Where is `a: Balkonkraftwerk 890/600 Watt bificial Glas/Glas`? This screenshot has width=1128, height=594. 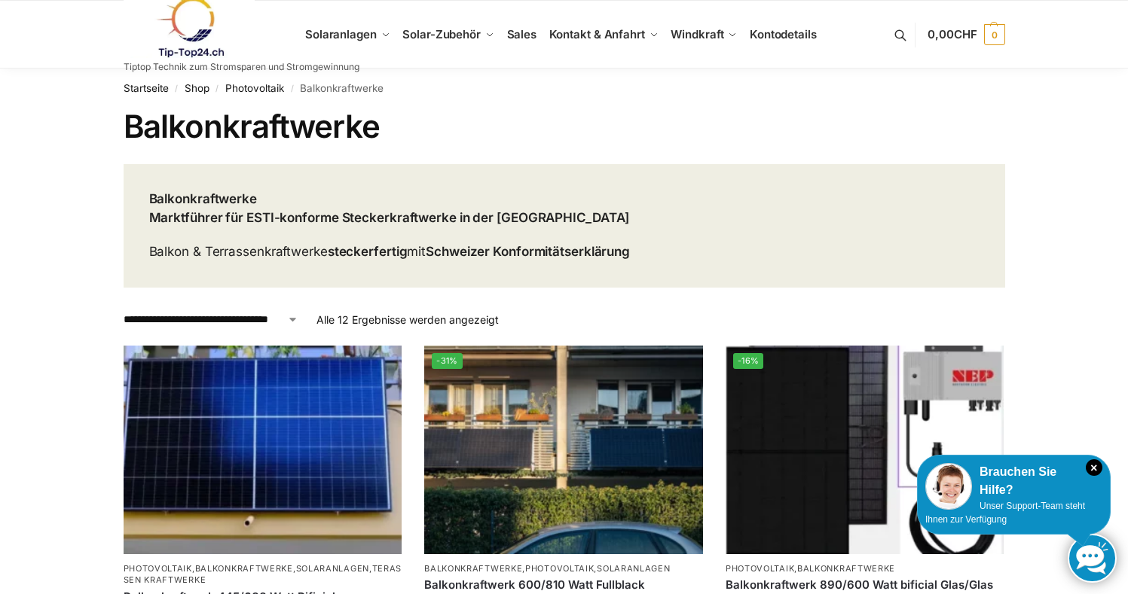 a: Balkonkraftwerk 890/600 Watt bificial Glas/Glas is located at coordinates (865, 585).